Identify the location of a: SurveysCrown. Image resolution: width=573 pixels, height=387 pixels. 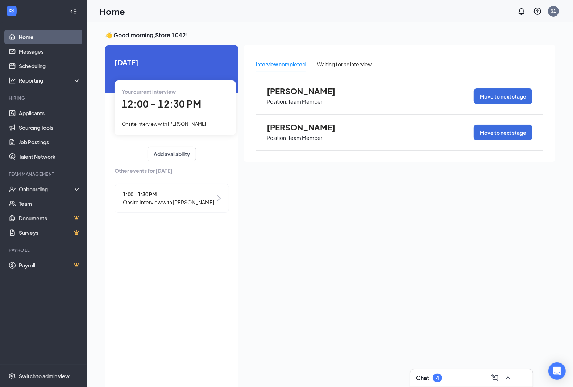
(50, 233).